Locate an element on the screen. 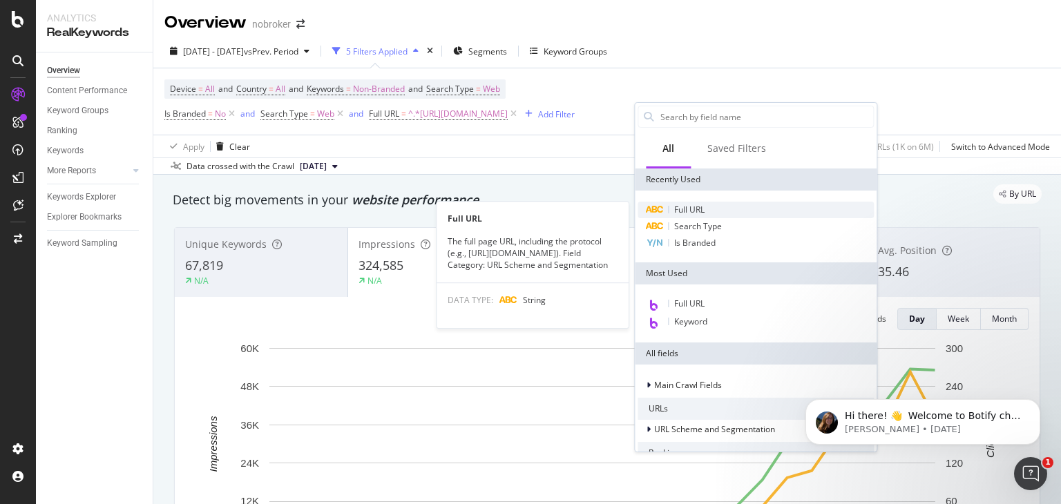  text: 24K is located at coordinates (249, 463).